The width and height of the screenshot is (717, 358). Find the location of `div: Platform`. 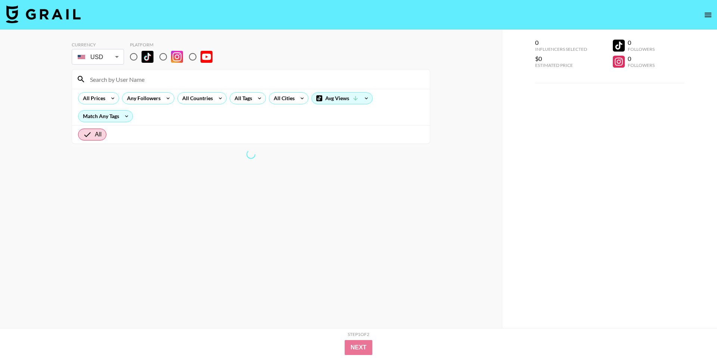

div: Platform is located at coordinates (174, 44).